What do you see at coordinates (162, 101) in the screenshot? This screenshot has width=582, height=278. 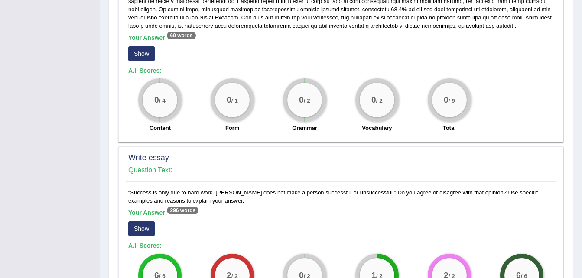 I see `small: / 4` at bounding box center [162, 101].